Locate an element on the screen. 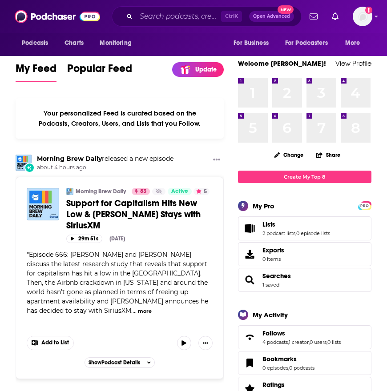 The width and height of the screenshot is (387, 391). span: Logged in as LoriBecker is located at coordinates (362, 16).